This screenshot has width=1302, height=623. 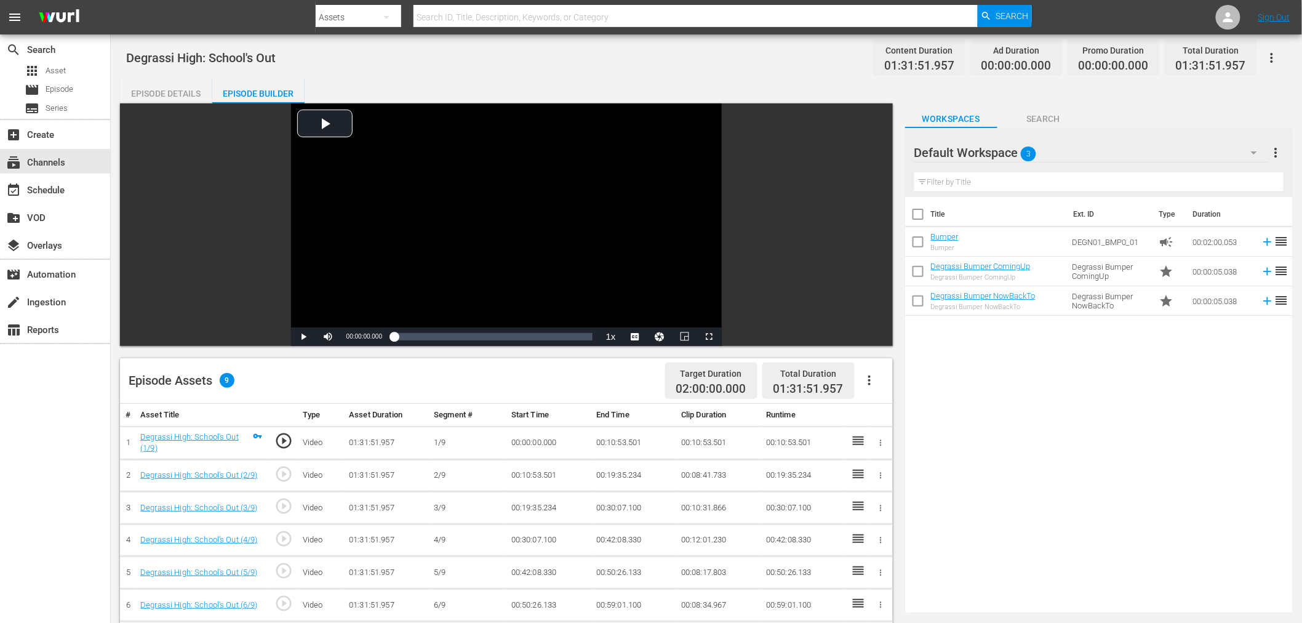 What do you see at coordinates (984, 295) in the screenshot?
I see `a: Degrassi Bumper NowBackTo` at bounding box center [984, 295].